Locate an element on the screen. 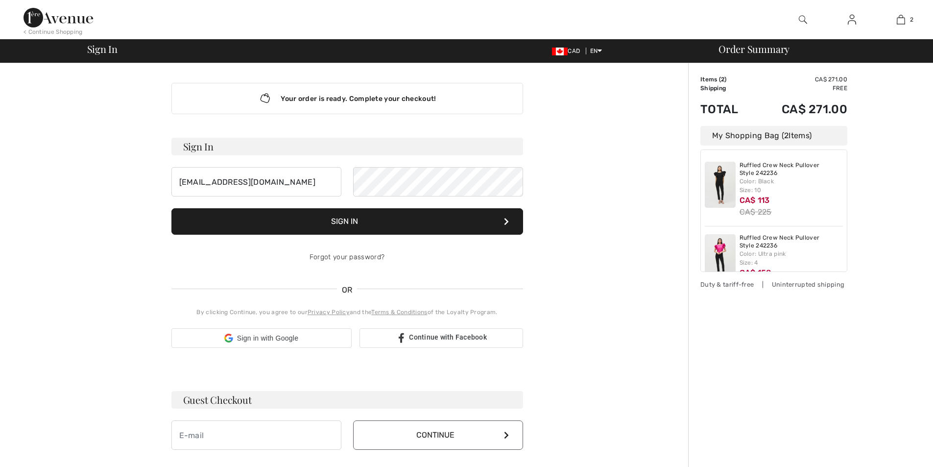 The width and height of the screenshot is (933, 467). a: Sign In is located at coordinates (851, 20).